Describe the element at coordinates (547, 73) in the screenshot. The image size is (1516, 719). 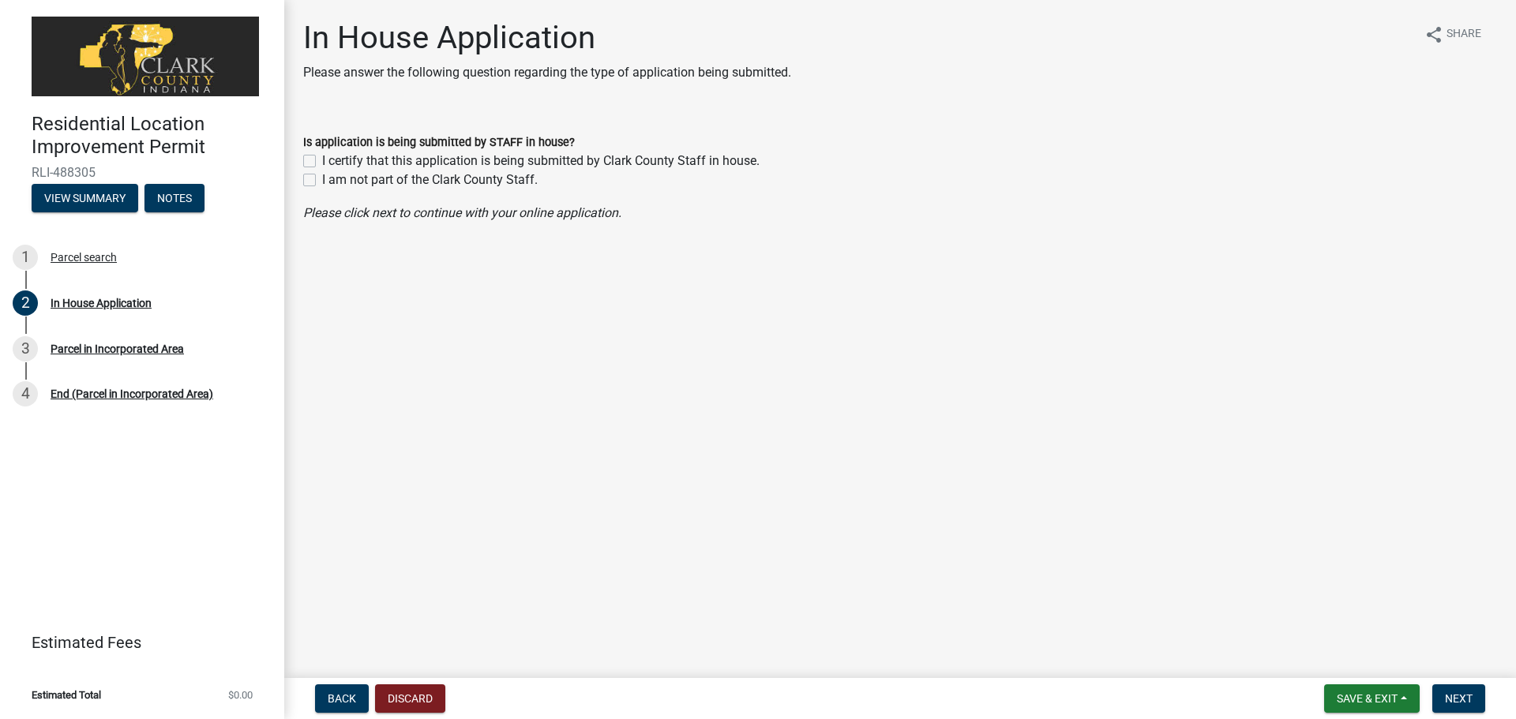
I see `p: Please answer the following question regarding the type of application being submitted.` at that location.